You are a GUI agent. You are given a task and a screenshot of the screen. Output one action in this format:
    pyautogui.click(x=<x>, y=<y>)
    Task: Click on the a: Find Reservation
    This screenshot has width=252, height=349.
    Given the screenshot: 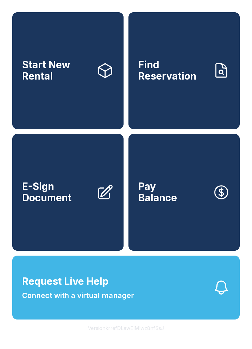 What is the action you would take?
    pyautogui.click(x=184, y=71)
    